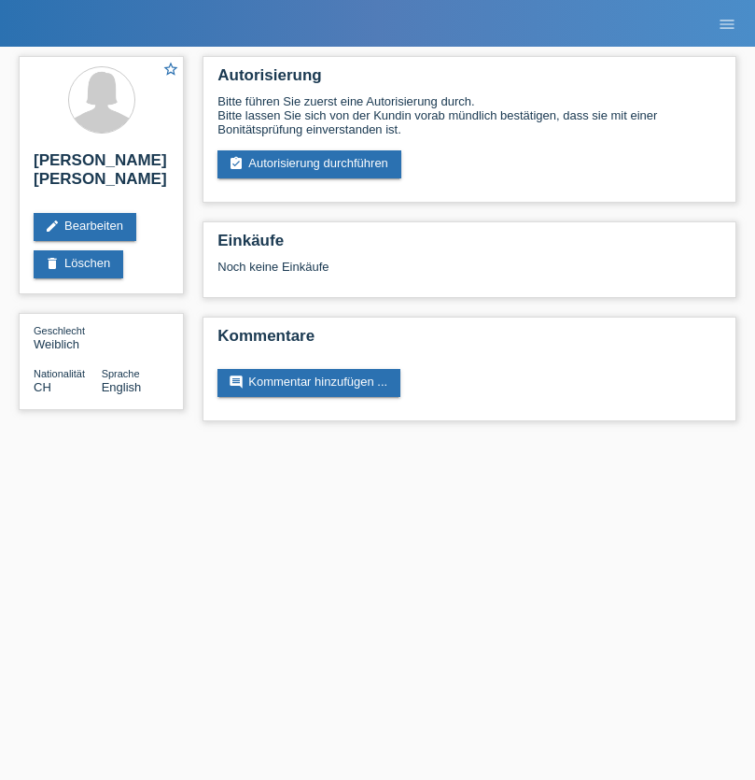 Image resolution: width=755 pixels, height=780 pixels. What do you see at coordinates (309, 164) in the screenshot?
I see `a: assignment_turned_inAutorisierung durchführen` at bounding box center [309, 164].